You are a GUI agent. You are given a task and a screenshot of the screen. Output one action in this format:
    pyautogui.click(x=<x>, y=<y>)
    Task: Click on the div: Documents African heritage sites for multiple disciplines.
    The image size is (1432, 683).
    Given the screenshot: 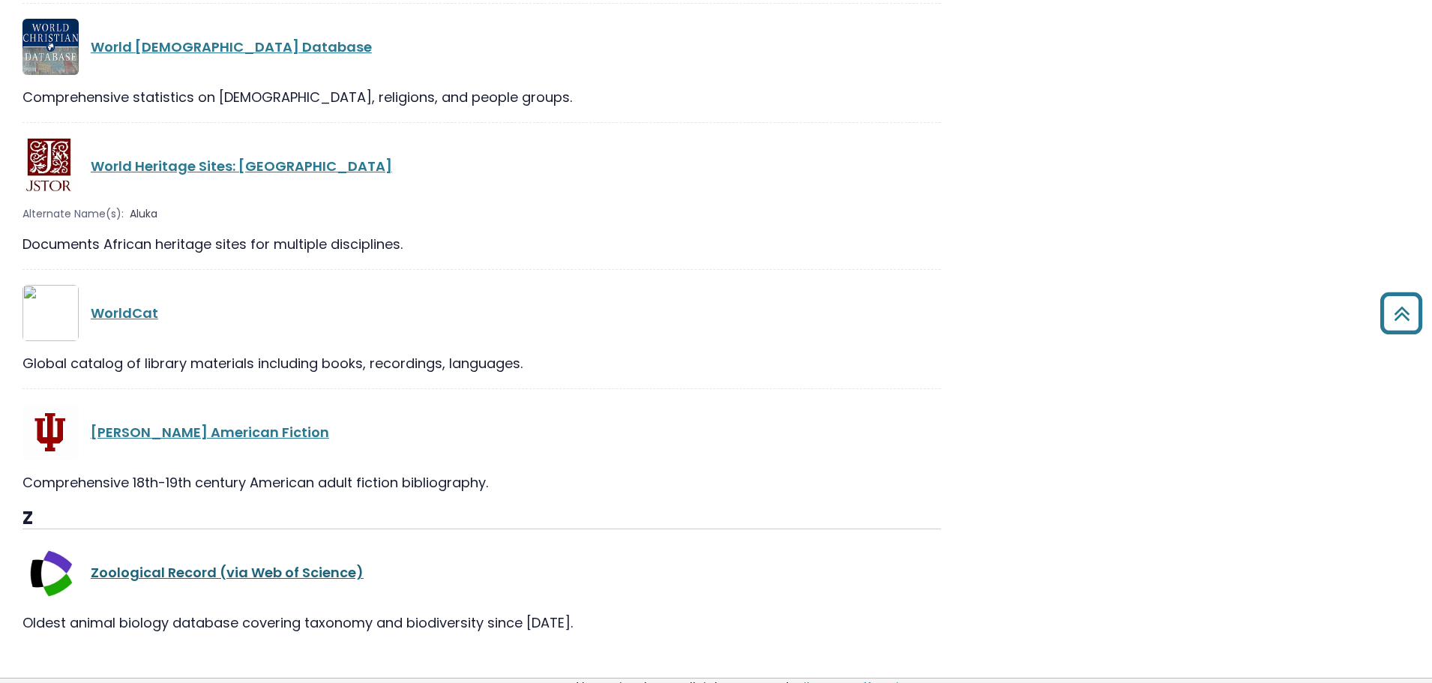 What is the action you would take?
    pyautogui.click(x=481, y=244)
    